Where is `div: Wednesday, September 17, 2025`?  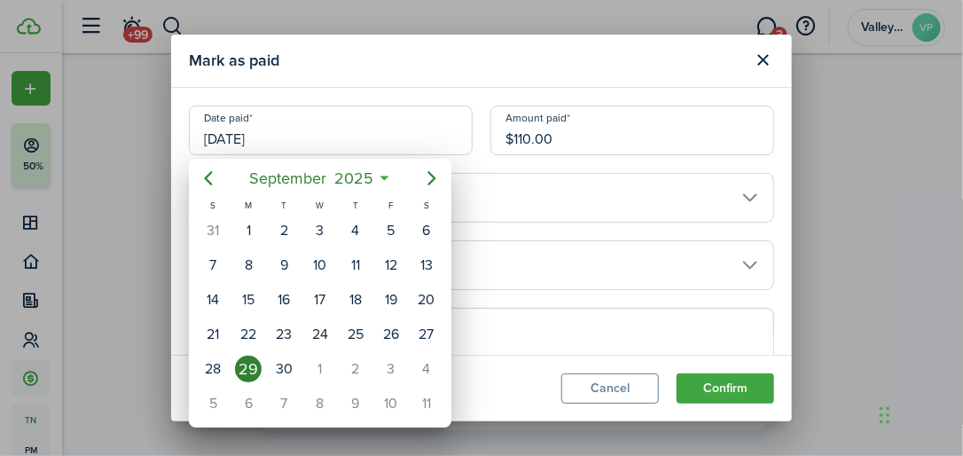 div: Wednesday, September 17, 2025 is located at coordinates (320, 300).